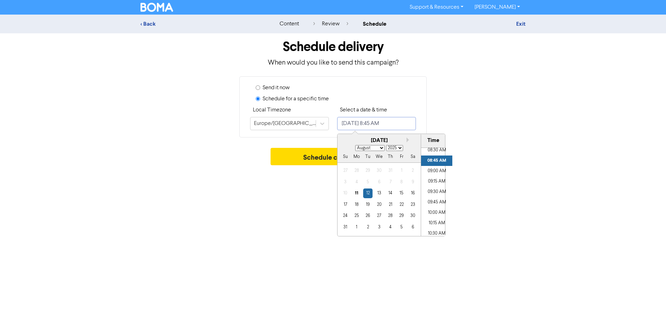 The width and height of the screenshot is (666, 319). I want to click on div: day-21, so click(390, 204).